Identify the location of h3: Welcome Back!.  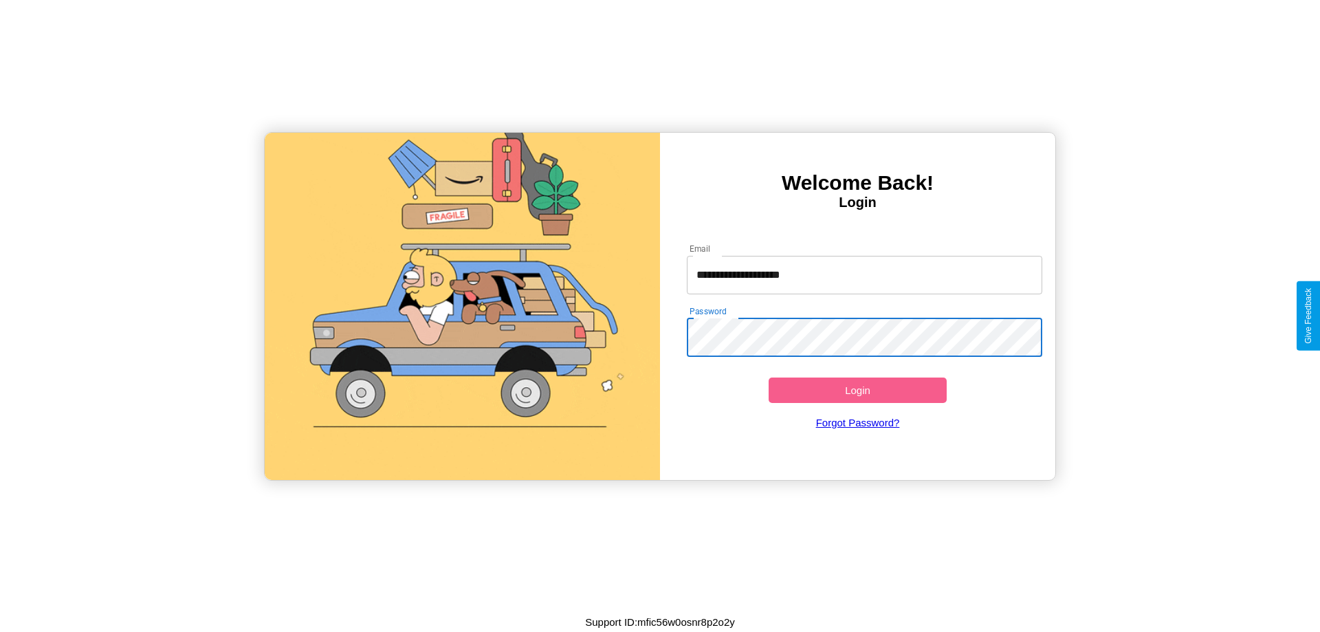
(857, 183).